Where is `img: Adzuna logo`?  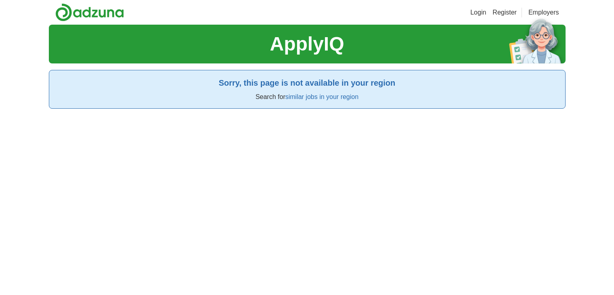
img: Adzuna logo is located at coordinates (90, 12).